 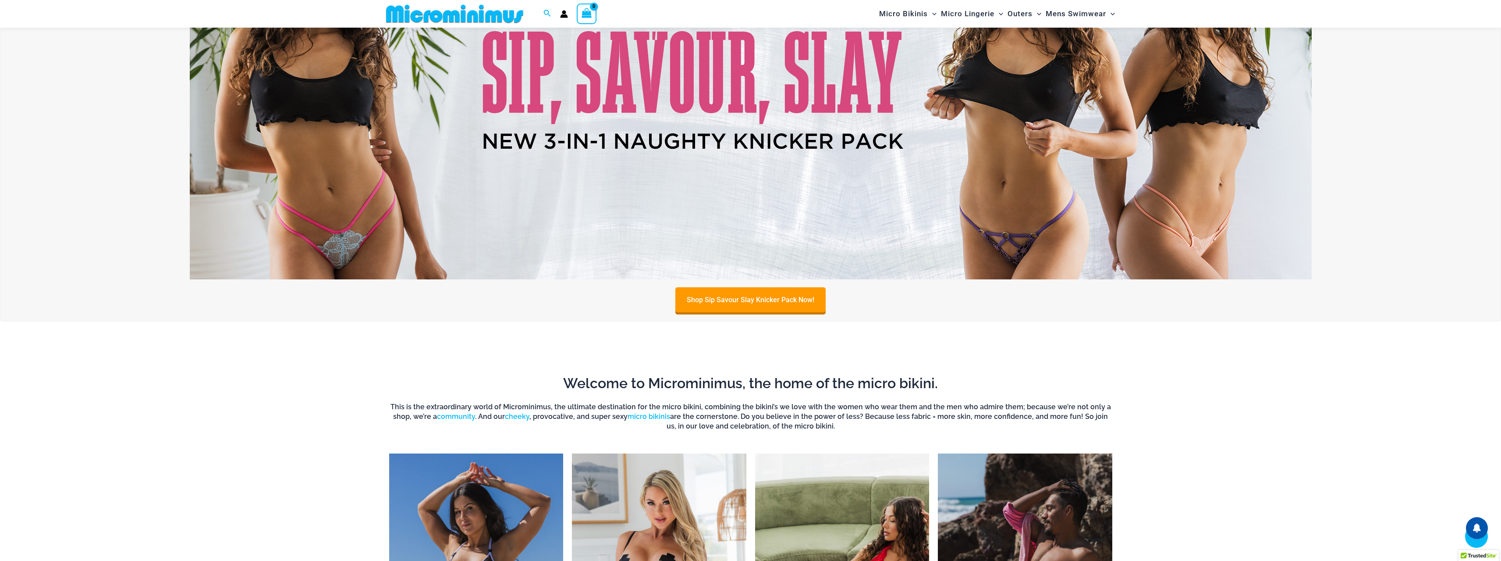 I want to click on a: cheeky, so click(x=517, y=416).